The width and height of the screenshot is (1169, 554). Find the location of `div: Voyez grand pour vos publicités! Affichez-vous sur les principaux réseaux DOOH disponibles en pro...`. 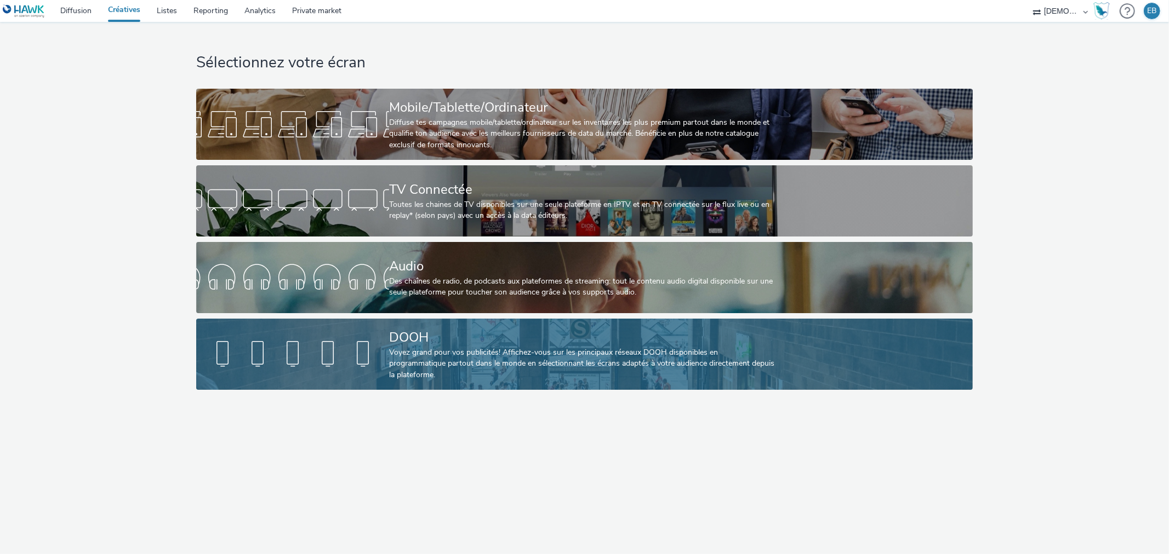

div: Voyez grand pour vos publicités! Affichez-vous sur les principaux réseaux DOOH disponibles en pro... is located at coordinates (582, 364).